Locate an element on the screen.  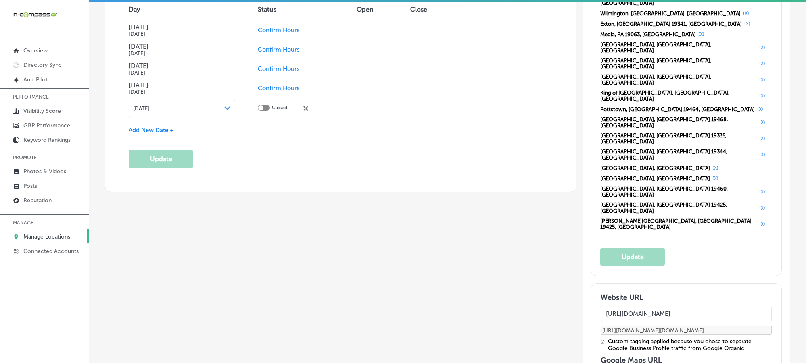
img: 660ab0bf-5cc7-4cb8-ba1c-48b5ae0f18e60NCTV_CLogo_TV_Black_-500x88.png is located at coordinates (35, 15).